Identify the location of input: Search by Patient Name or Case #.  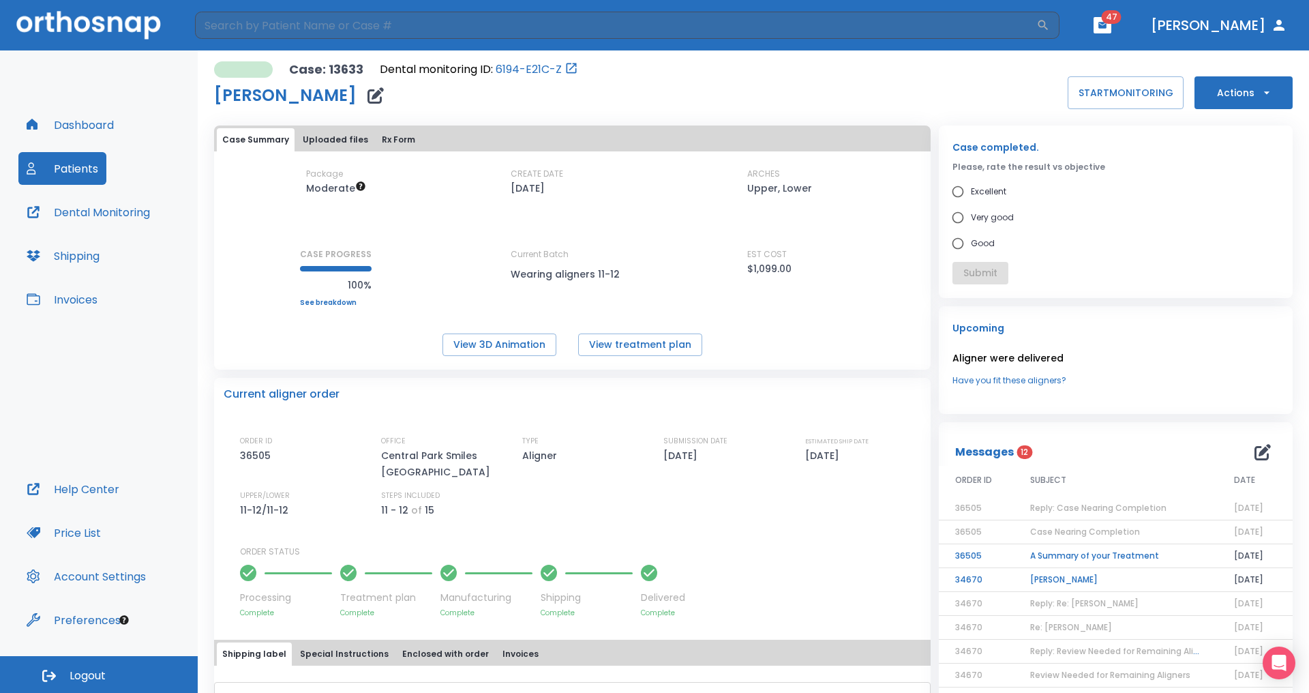
(616, 25).